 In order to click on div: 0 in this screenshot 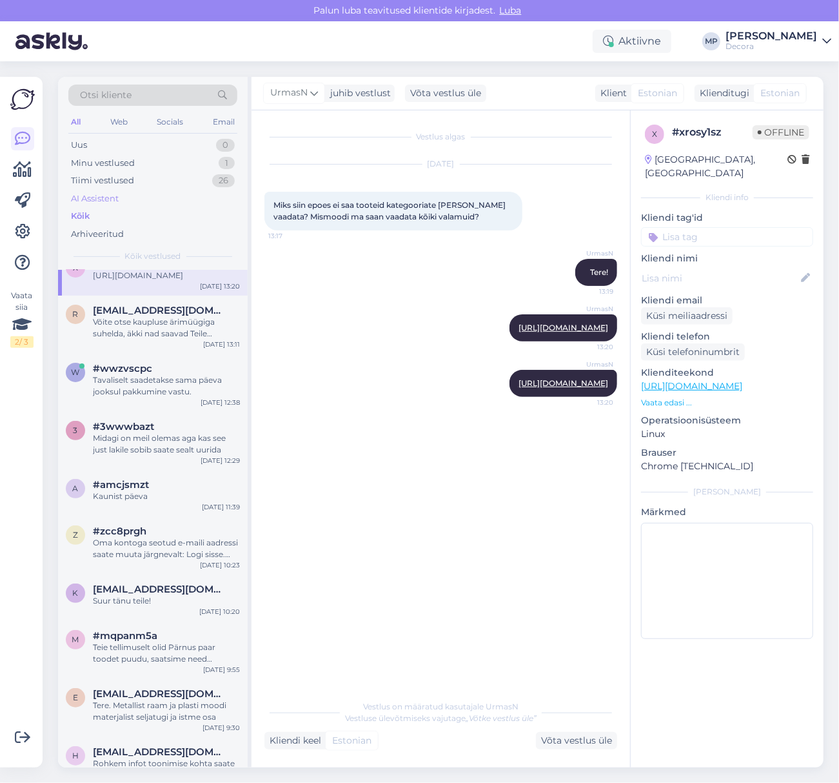, I will do `click(225, 145)`.